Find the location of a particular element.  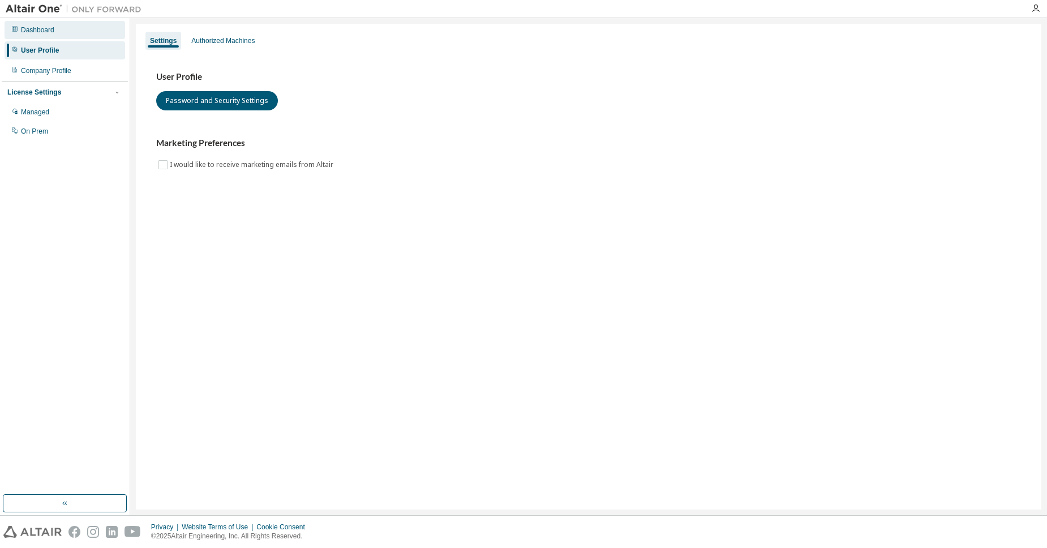

div: License Settings is located at coordinates (34, 92).